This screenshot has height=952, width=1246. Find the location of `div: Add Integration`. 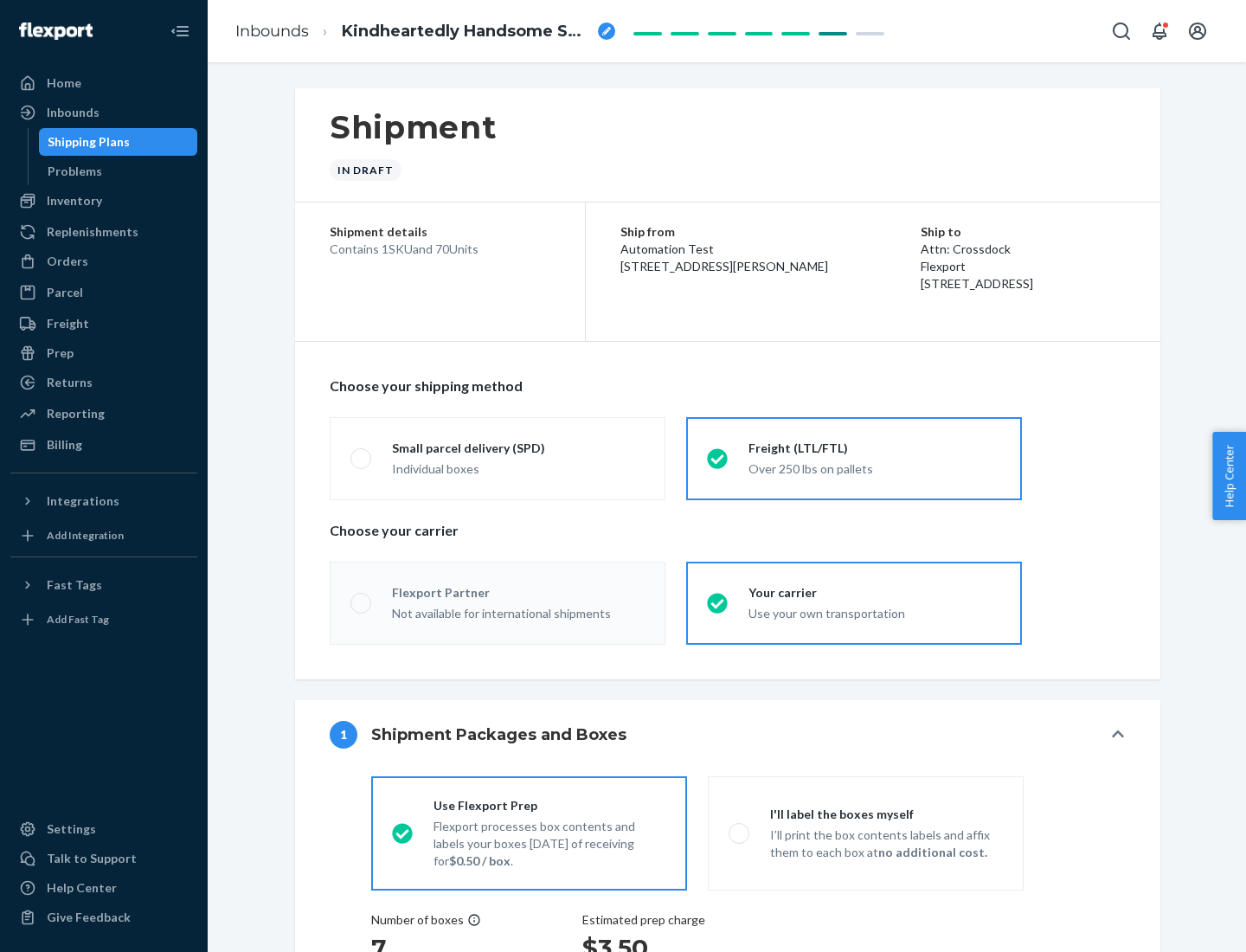

div: Add Integration is located at coordinates (85, 535).